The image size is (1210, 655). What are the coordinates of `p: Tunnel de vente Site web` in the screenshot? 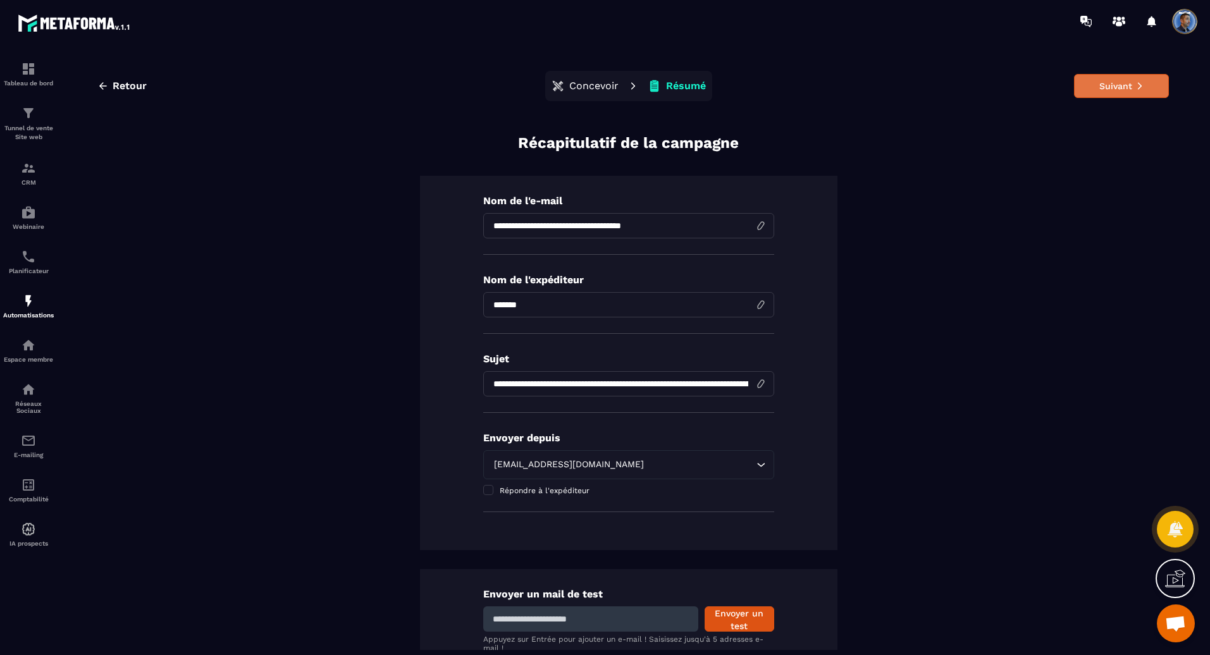 It's located at (28, 133).